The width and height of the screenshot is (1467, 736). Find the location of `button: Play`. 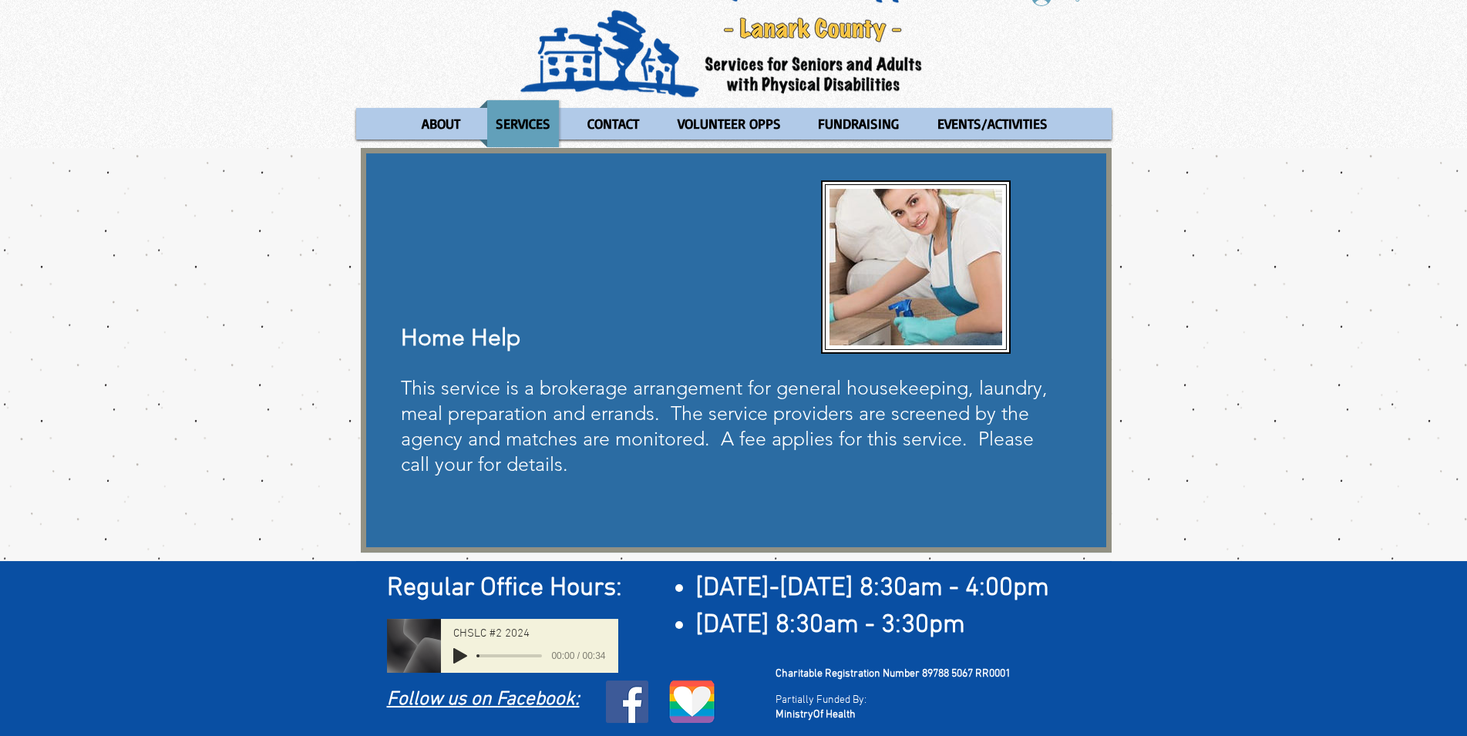

button: Play is located at coordinates (460, 656).